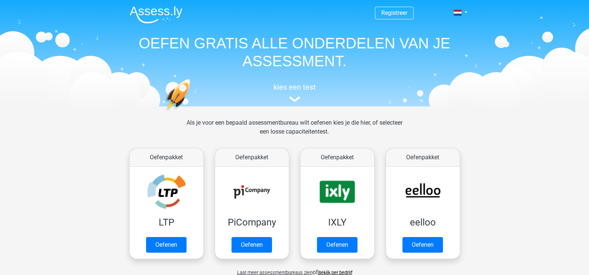  Describe the element at coordinates (394, 13) in the screenshot. I see `a: Registreer` at that location.